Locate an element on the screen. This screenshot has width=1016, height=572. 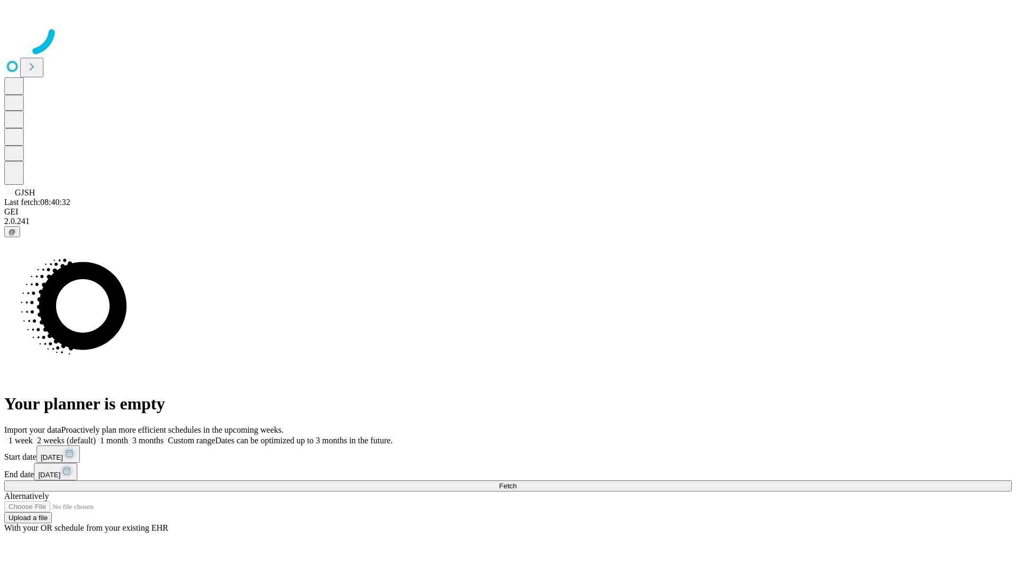
h1: Your planner is empty is located at coordinates (508, 403).